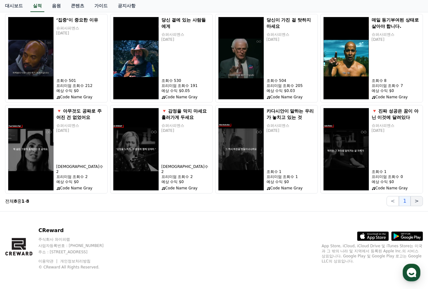  What do you see at coordinates (346, 149) in the screenshot?
I see `img: 🔻 진짜 성공은 꿈이 아닌 이것에 달려있다` at bounding box center [346, 149].